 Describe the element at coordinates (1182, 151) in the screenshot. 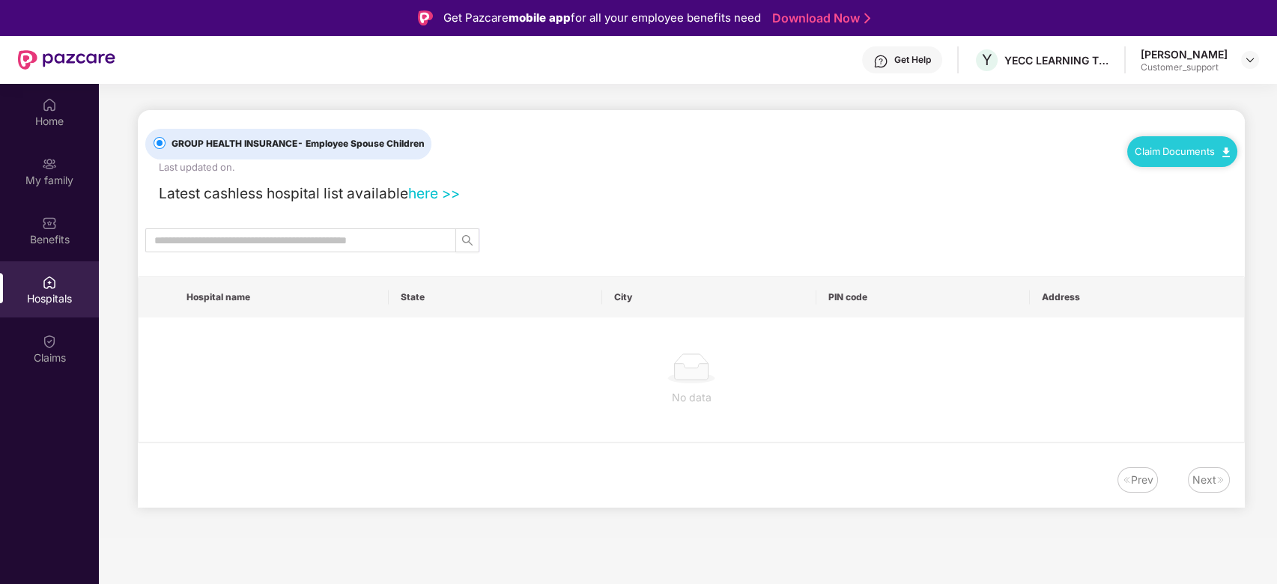

I see `a: Claim Documents` at that location.